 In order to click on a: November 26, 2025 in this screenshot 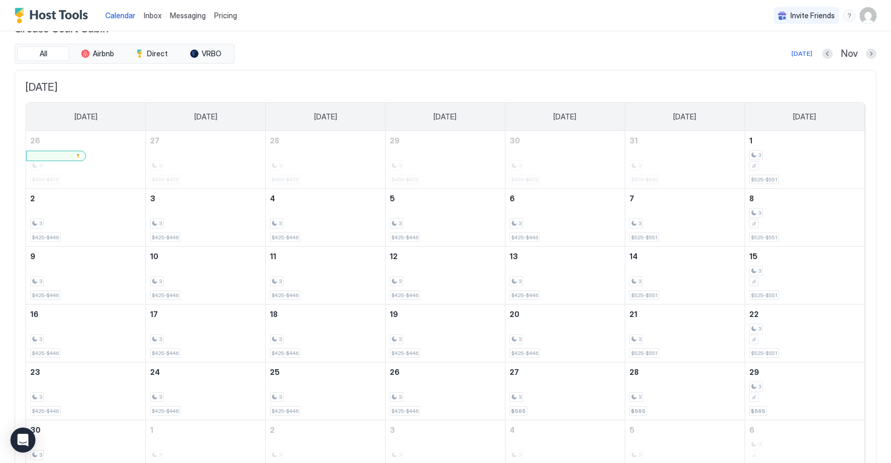, I will do `click(445, 371)`.